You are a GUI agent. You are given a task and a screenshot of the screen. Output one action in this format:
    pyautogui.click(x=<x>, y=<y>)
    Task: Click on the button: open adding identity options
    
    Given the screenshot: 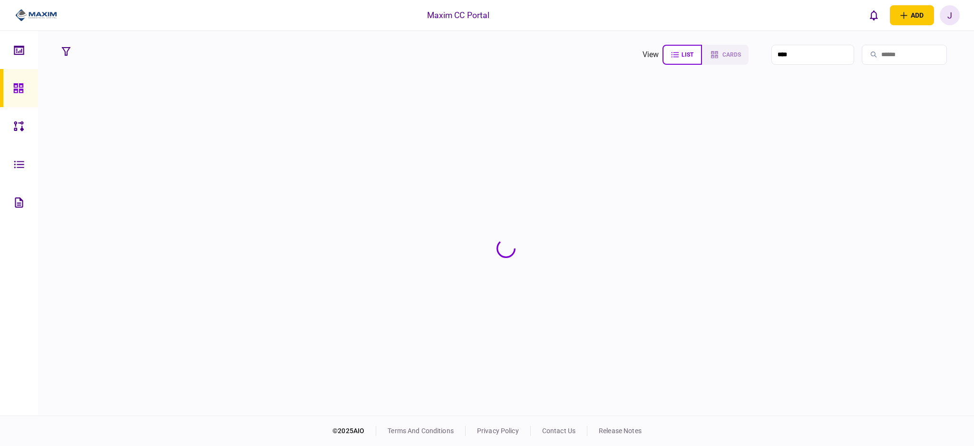 What is the action you would take?
    pyautogui.click(x=911, y=15)
    